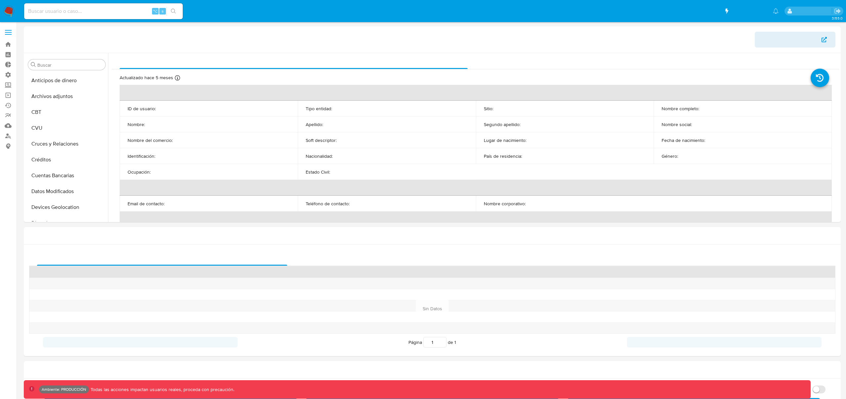 Image resolution: width=846 pixels, height=399 pixels. Describe the element at coordinates (352, 272) in the screenshot. I see `div: Fecha de creación` at that location.